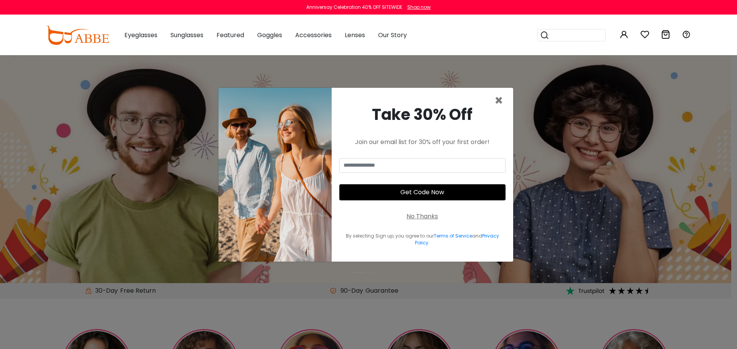  What do you see at coordinates (422, 193) in the screenshot?
I see `button: Get Code Now` at bounding box center [422, 193].